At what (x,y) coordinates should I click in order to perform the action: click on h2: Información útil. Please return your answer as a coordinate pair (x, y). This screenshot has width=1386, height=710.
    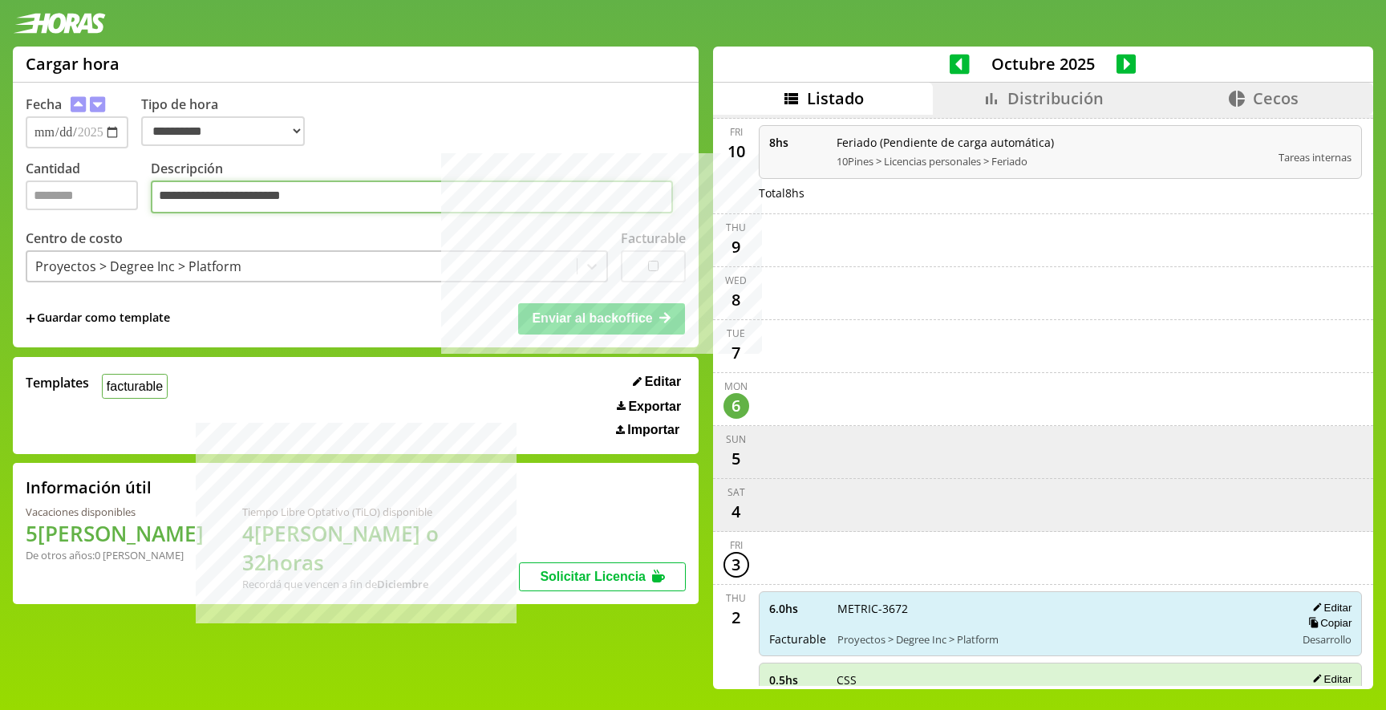
    Looking at the image, I should click on (88, 487).